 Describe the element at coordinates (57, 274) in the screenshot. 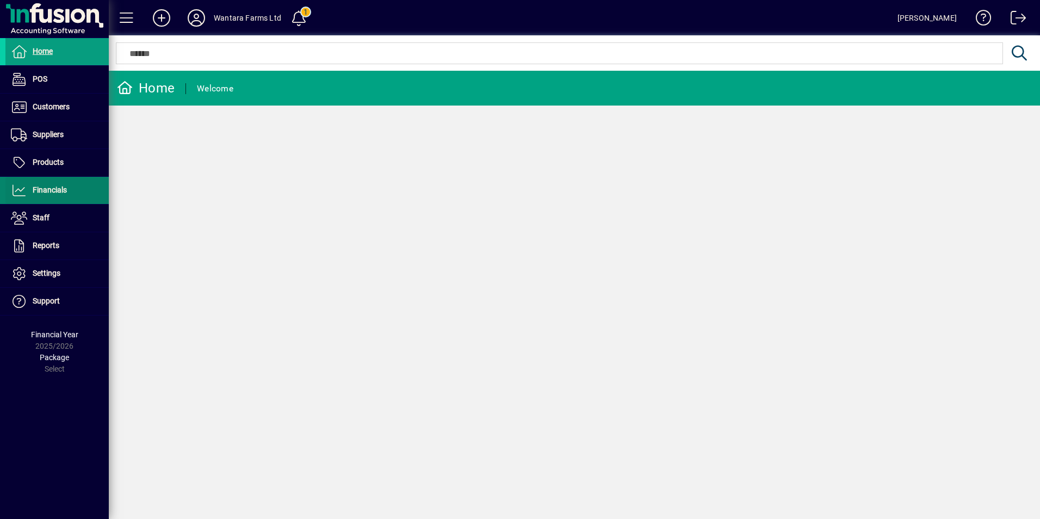

I see `a: Settings` at that location.